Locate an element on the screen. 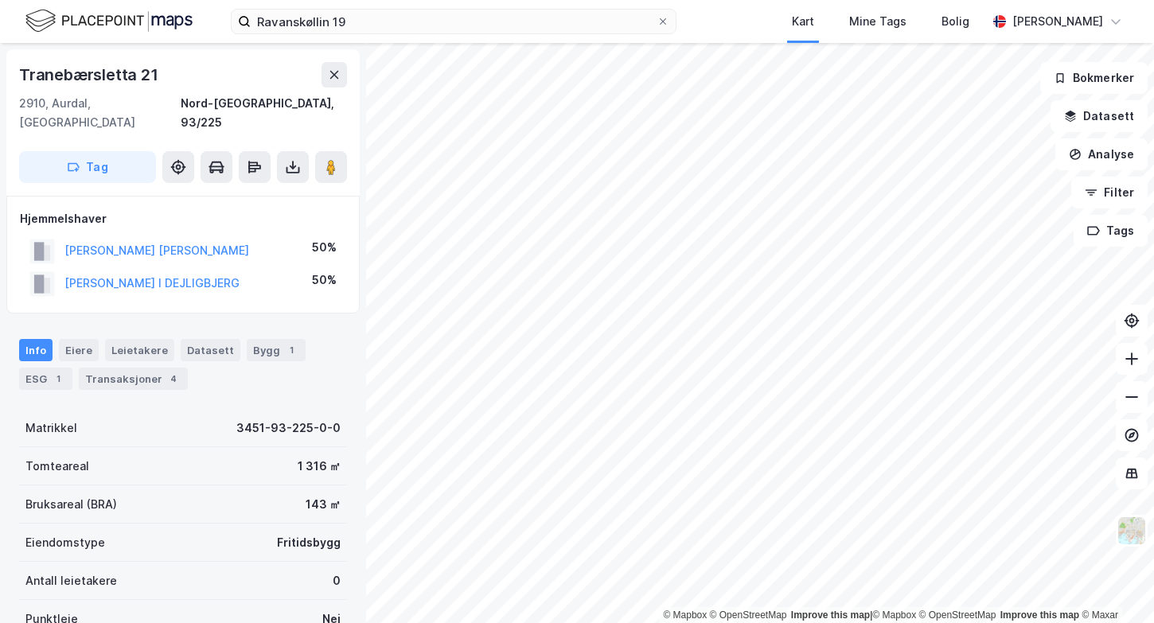  div: Tranebærsletta 21 is located at coordinates (90, 75).